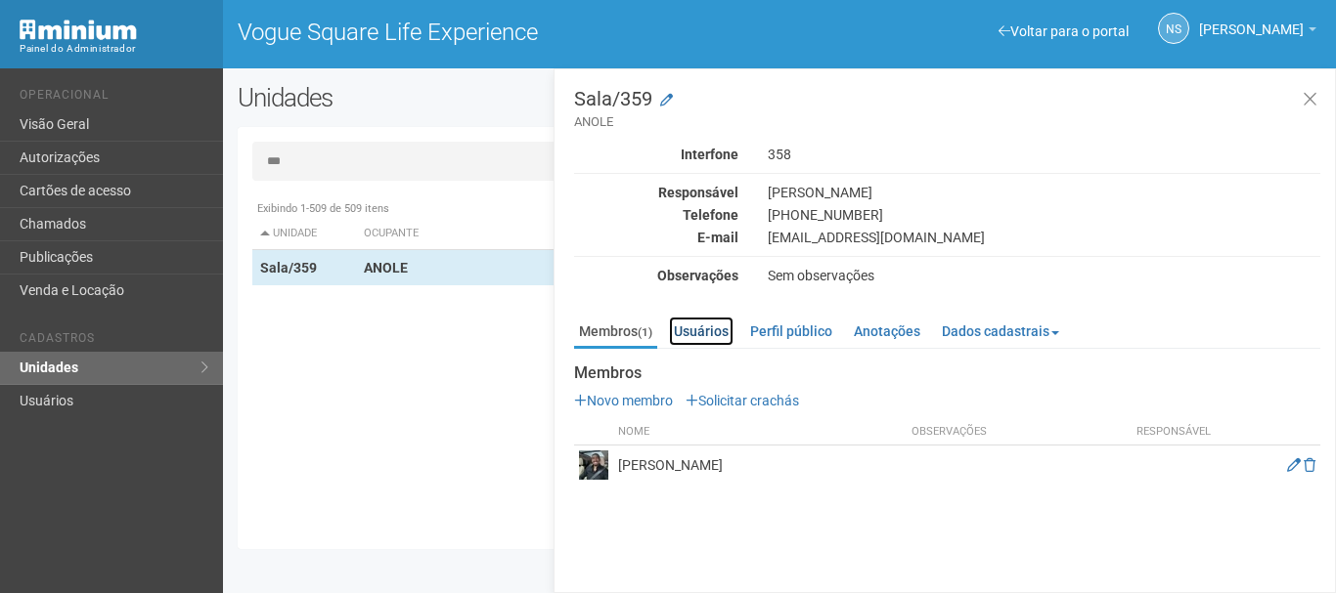 The image size is (1336, 593). Describe the element at coordinates (593, 465) in the screenshot. I see `img: user.png` at that location.